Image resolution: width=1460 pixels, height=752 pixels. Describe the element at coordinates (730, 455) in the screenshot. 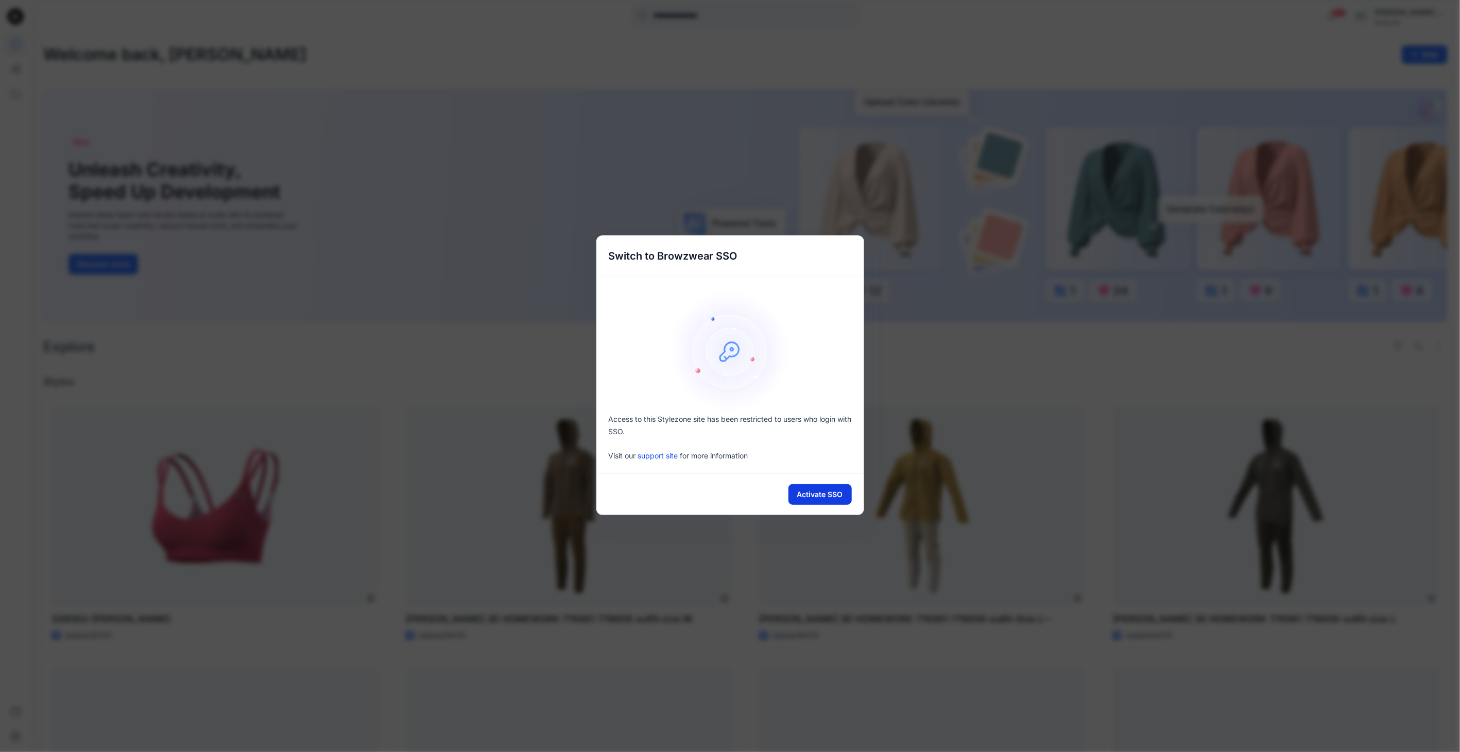

I see `p: Visit our for more information` at that location.